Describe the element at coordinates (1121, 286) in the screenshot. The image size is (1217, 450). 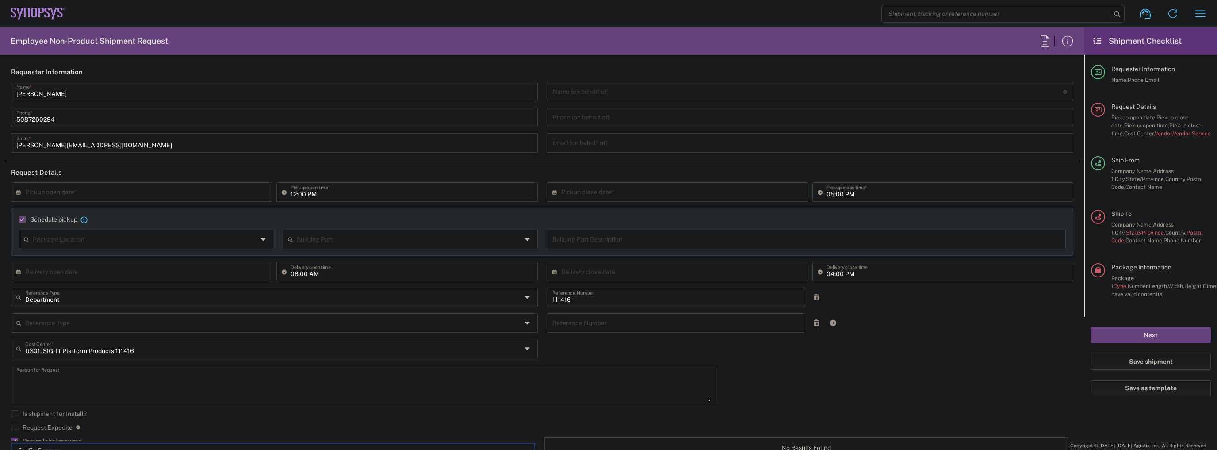
I see `span: Type,` at that location.